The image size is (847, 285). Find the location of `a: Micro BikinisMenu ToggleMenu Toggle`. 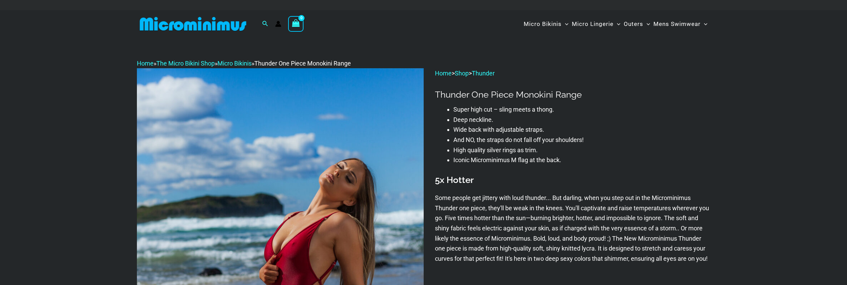

a: Micro BikinisMenu ToggleMenu Toggle is located at coordinates (546, 24).